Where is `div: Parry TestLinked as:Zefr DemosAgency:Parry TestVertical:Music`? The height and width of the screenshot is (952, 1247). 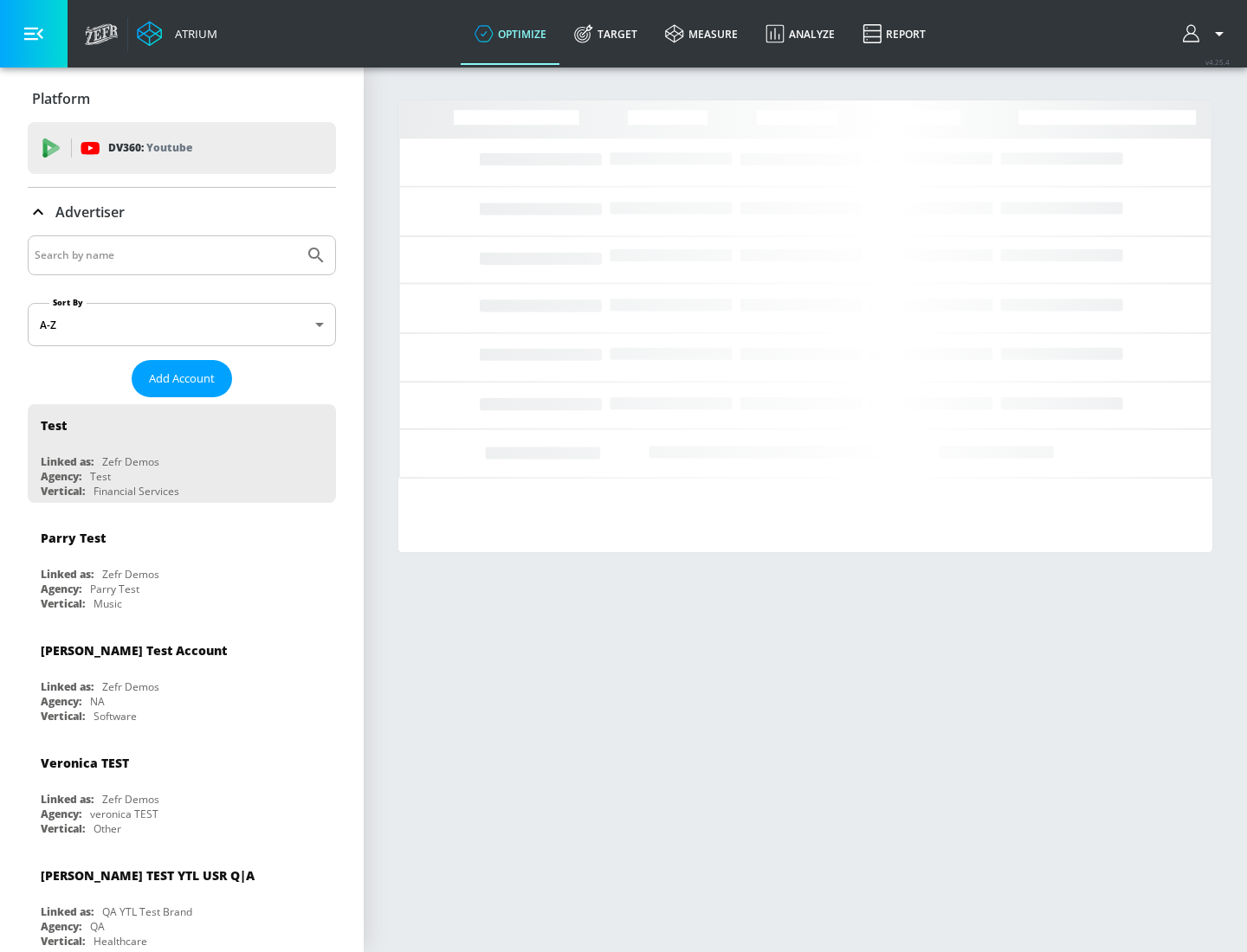 div: Parry TestLinked as:Zefr DemosAgency:Parry TestVertical:Music is located at coordinates (182, 566).